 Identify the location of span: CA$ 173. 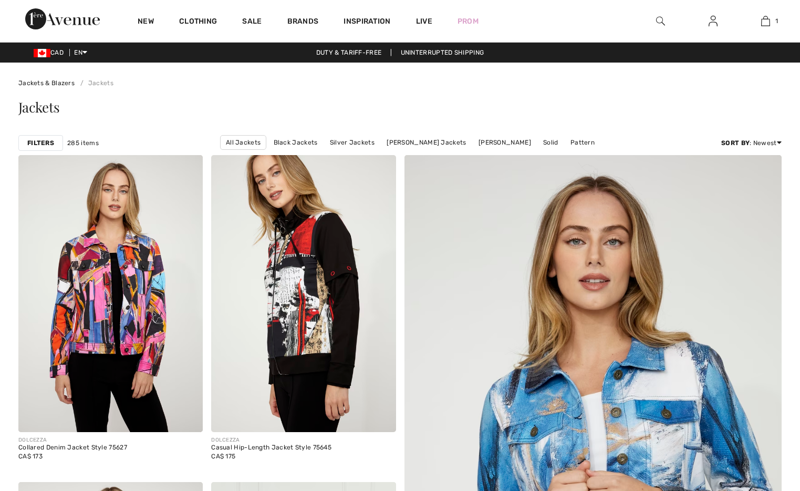
(30, 456).